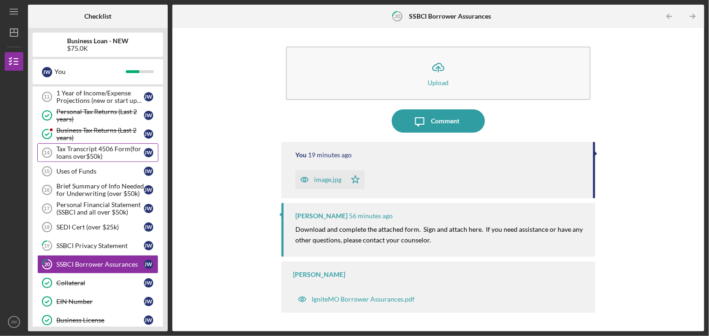  I want to click on a: 15Uses of FundsJW, so click(98, 171).